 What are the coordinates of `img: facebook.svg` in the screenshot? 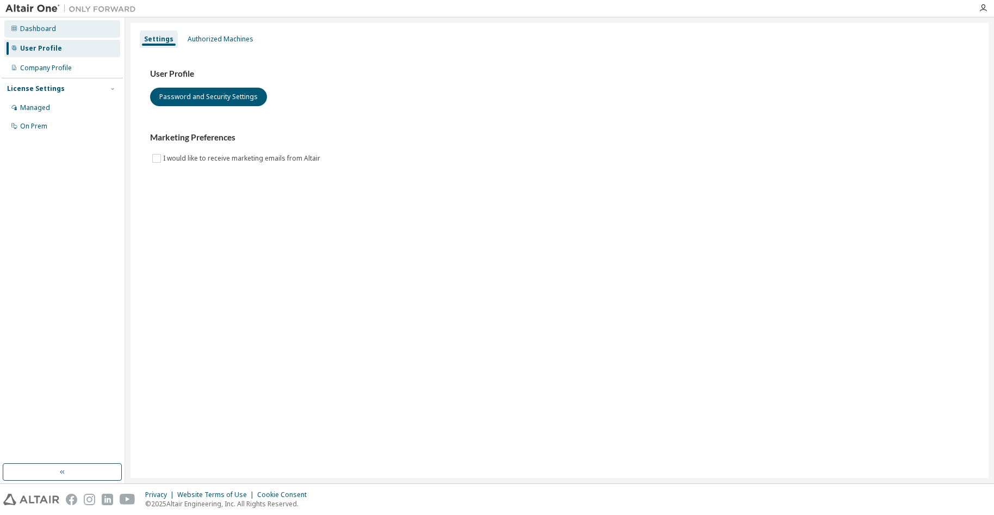 It's located at (71, 499).